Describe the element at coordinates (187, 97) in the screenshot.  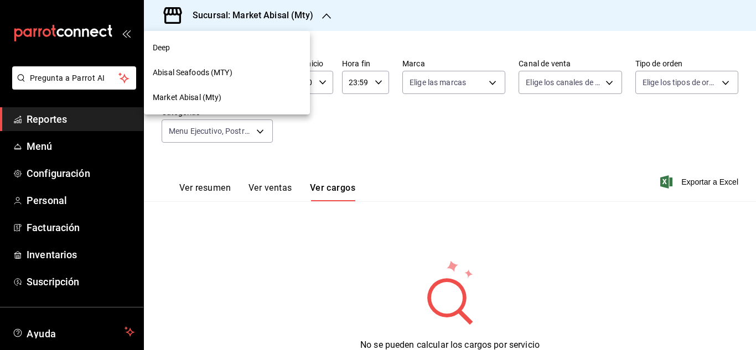
I see `span: Market Abisal (Mty)` at that location.